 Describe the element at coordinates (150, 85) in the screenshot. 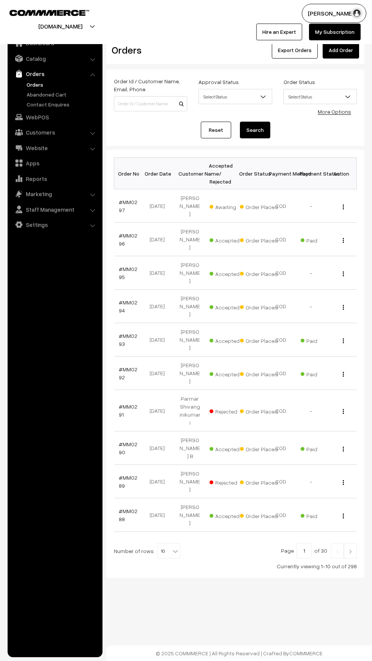

I see `label: Order Id / Customer Name, Email, Phone` at that location.